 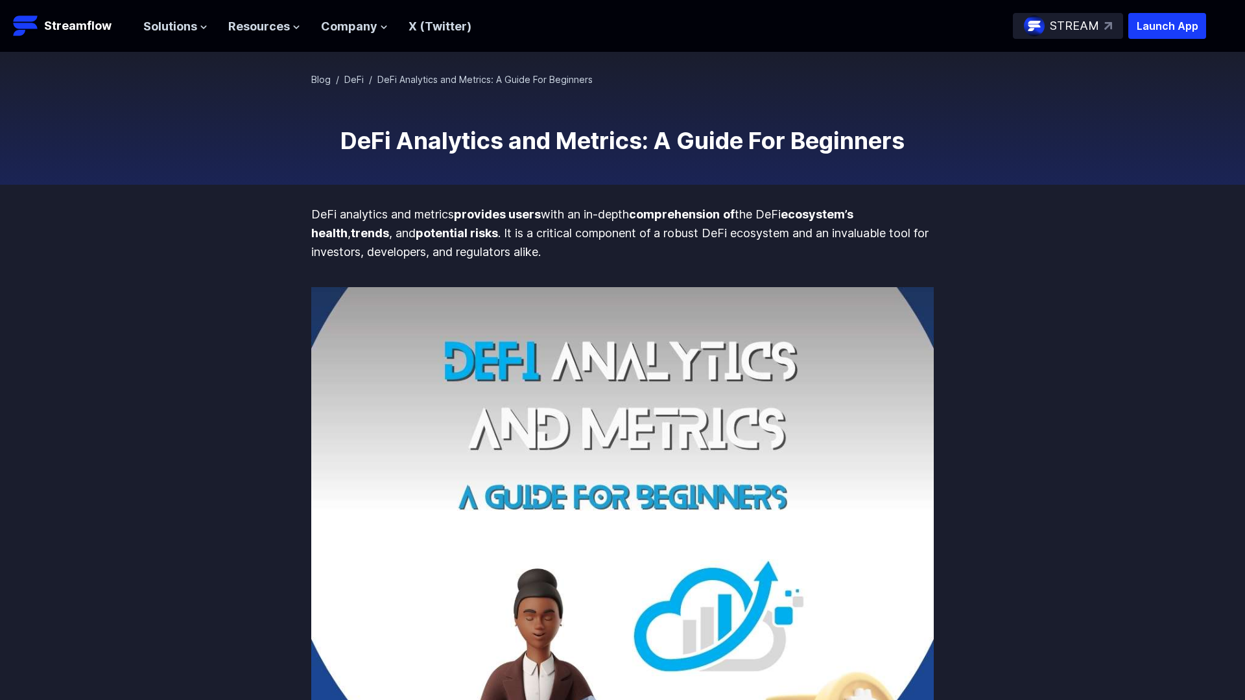 I want to click on span: Company, so click(x=349, y=27).